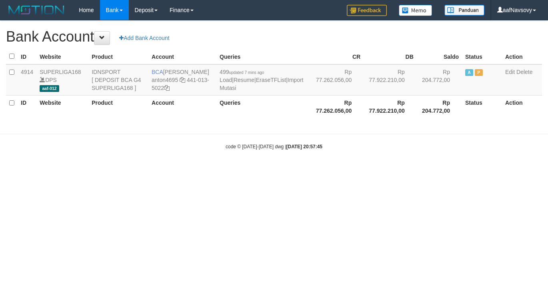 Image resolution: width=548 pixels, height=283 pixels. What do you see at coordinates (27, 80) in the screenshot?
I see `td: 4914` at bounding box center [27, 80].